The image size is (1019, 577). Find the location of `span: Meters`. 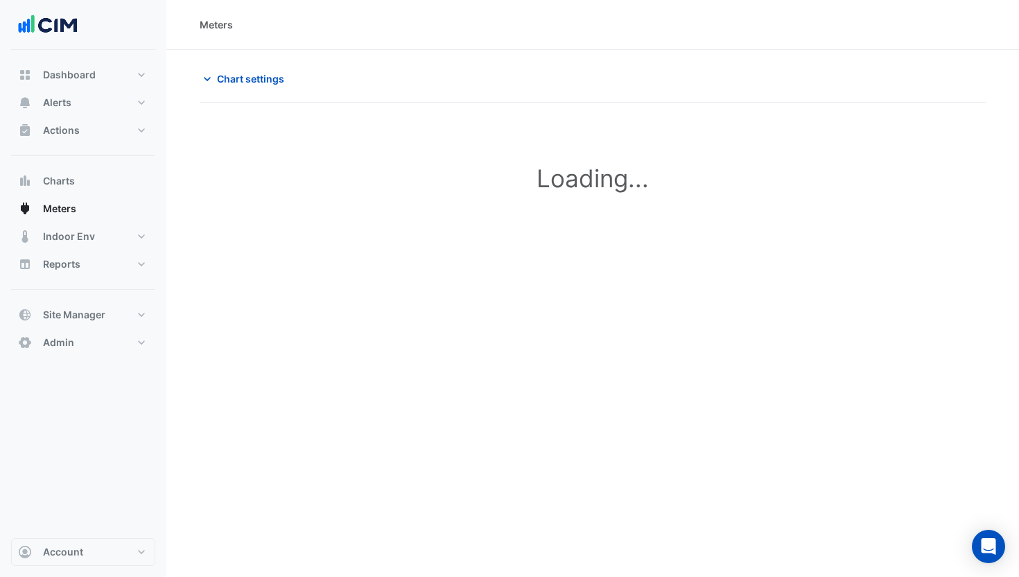

span: Meters is located at coordinates (60, 209).